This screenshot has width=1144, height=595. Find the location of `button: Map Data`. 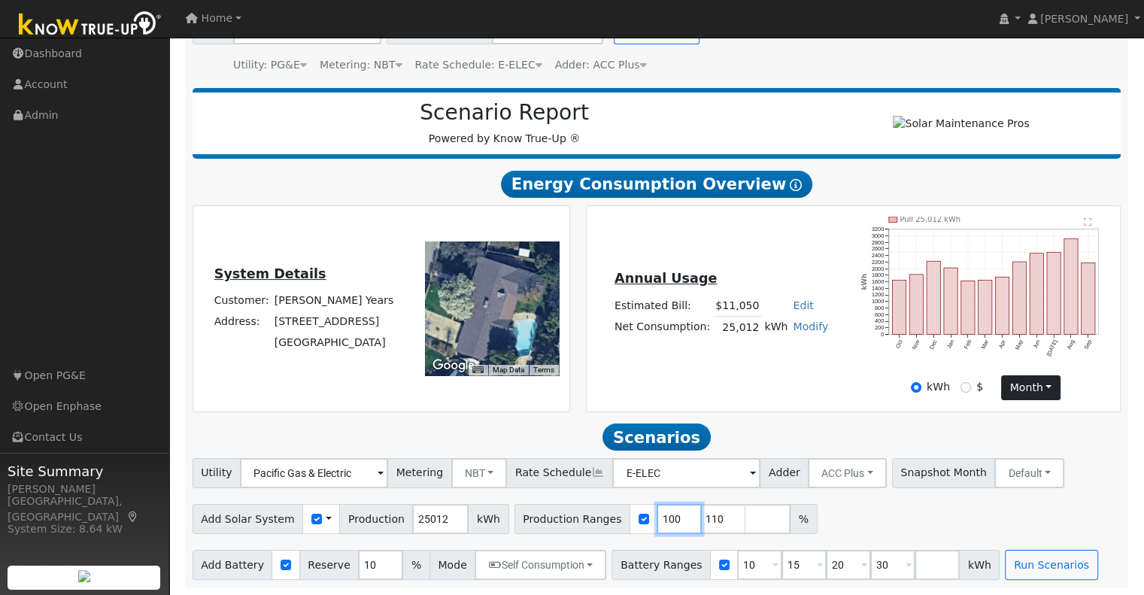

button: Map Data is located at coordinates (509, 370).